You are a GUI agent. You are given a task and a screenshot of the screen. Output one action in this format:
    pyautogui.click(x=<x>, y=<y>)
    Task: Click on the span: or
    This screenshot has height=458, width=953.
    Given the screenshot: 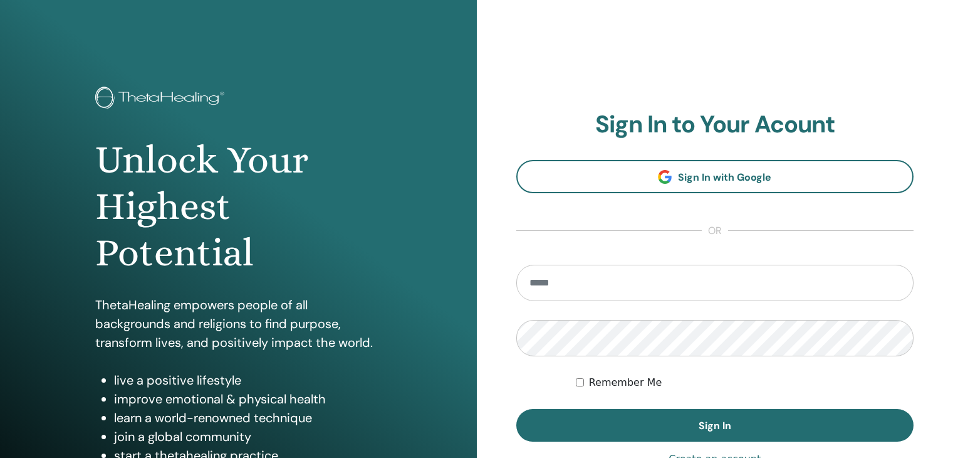 What is the action you would take?
    pyautogui.click(x=715, y=231)
    